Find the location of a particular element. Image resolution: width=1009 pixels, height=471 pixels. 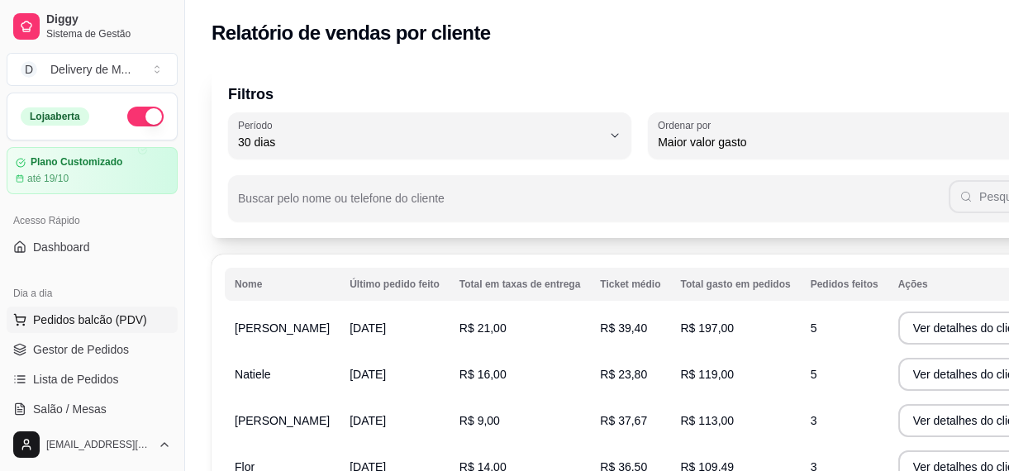

span: Sistema de Gestão is located at coordinates (108, 34).